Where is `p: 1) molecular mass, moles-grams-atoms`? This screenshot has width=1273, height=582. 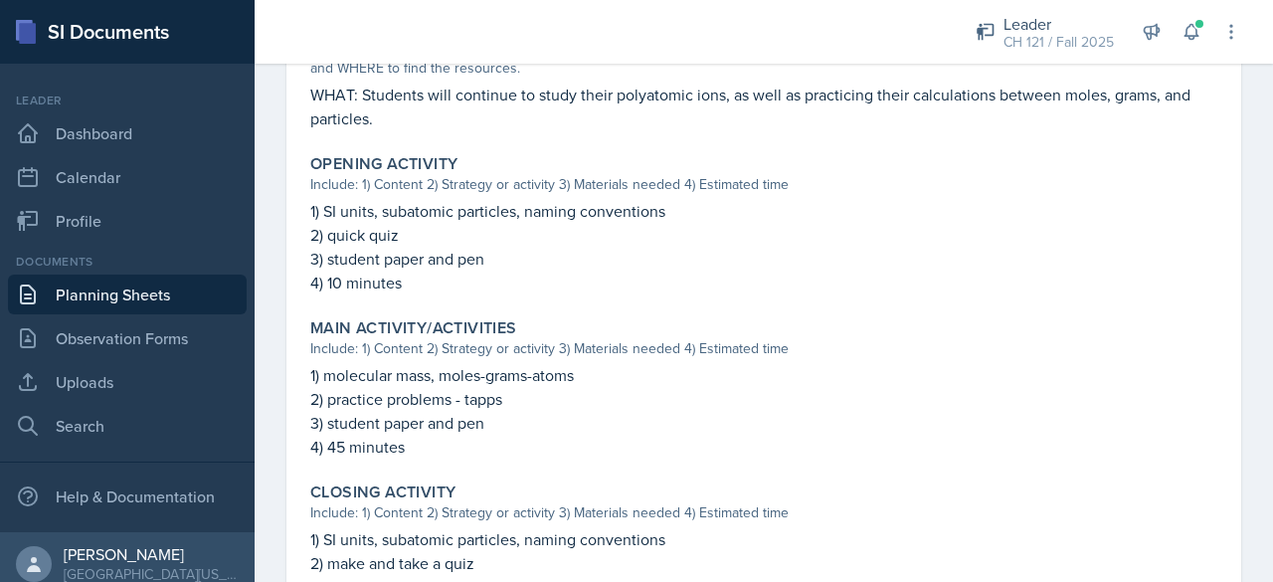 p: 1) molecular mass, moles-grams-atoms is located at coordinates (764, 375).